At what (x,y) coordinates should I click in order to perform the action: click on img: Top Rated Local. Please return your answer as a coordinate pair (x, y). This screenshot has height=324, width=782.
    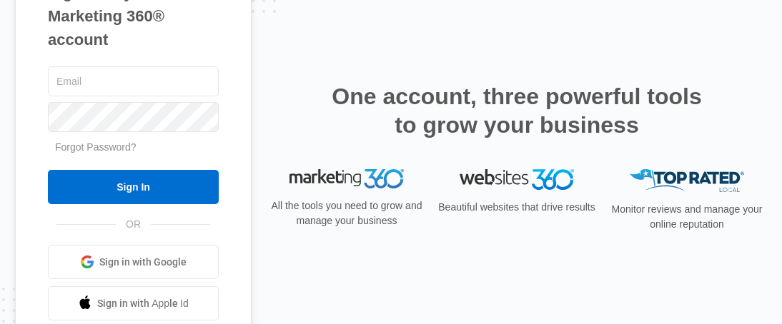
    Looking at the image, I should click on (687, 181).